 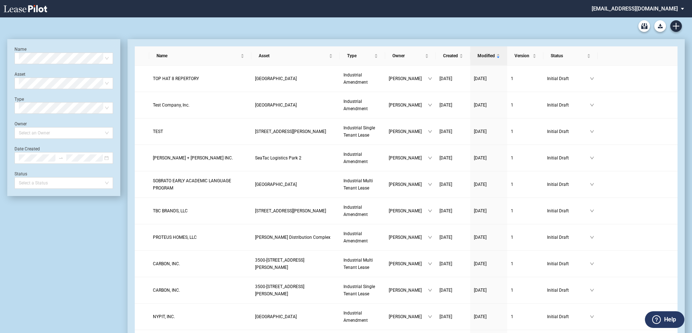 What do you see at coordinates (489, 56) in the screenshot?
I see `th: Modified` at bounding box center [489, 56].